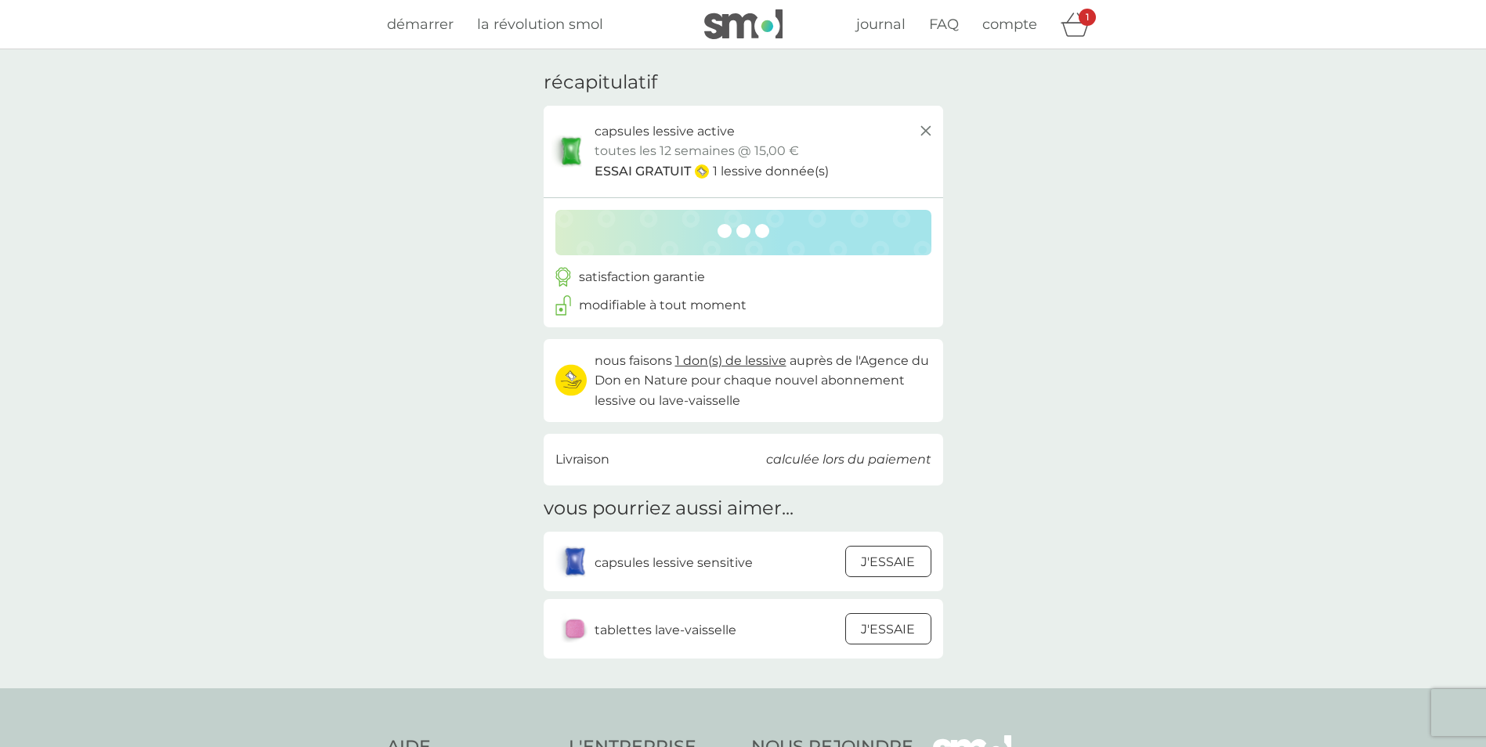 This screenshot has width=1486, height=747. I want to click on span: compte, so click(1010, 24).